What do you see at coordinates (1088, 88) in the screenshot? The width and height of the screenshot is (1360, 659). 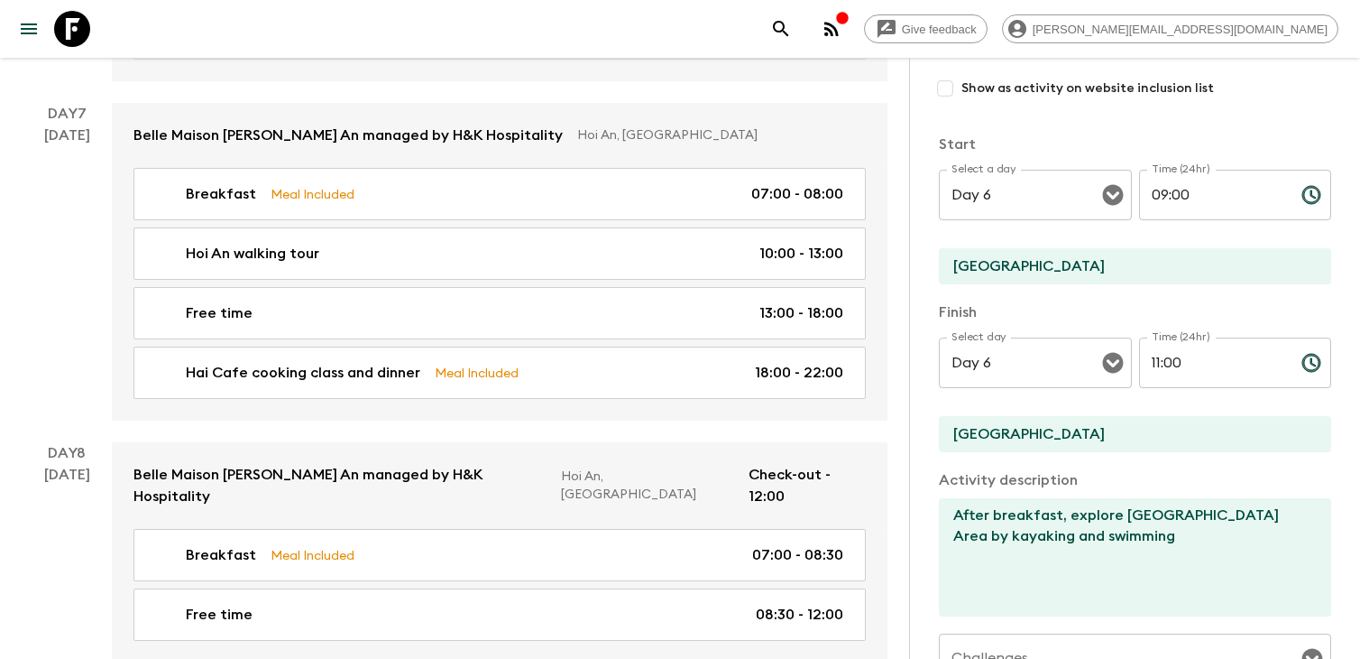 I see `span: Show as activity on website inclusion list` at bounding box center [1088, 88].